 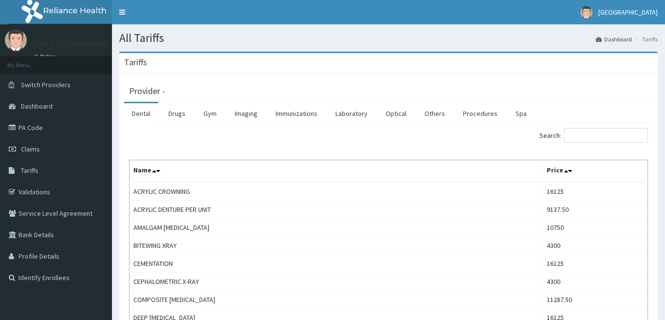 What do you see at coordinates (606, 135) in the screenshot?
I see `input: Search:` at bounding box center [606, 135].